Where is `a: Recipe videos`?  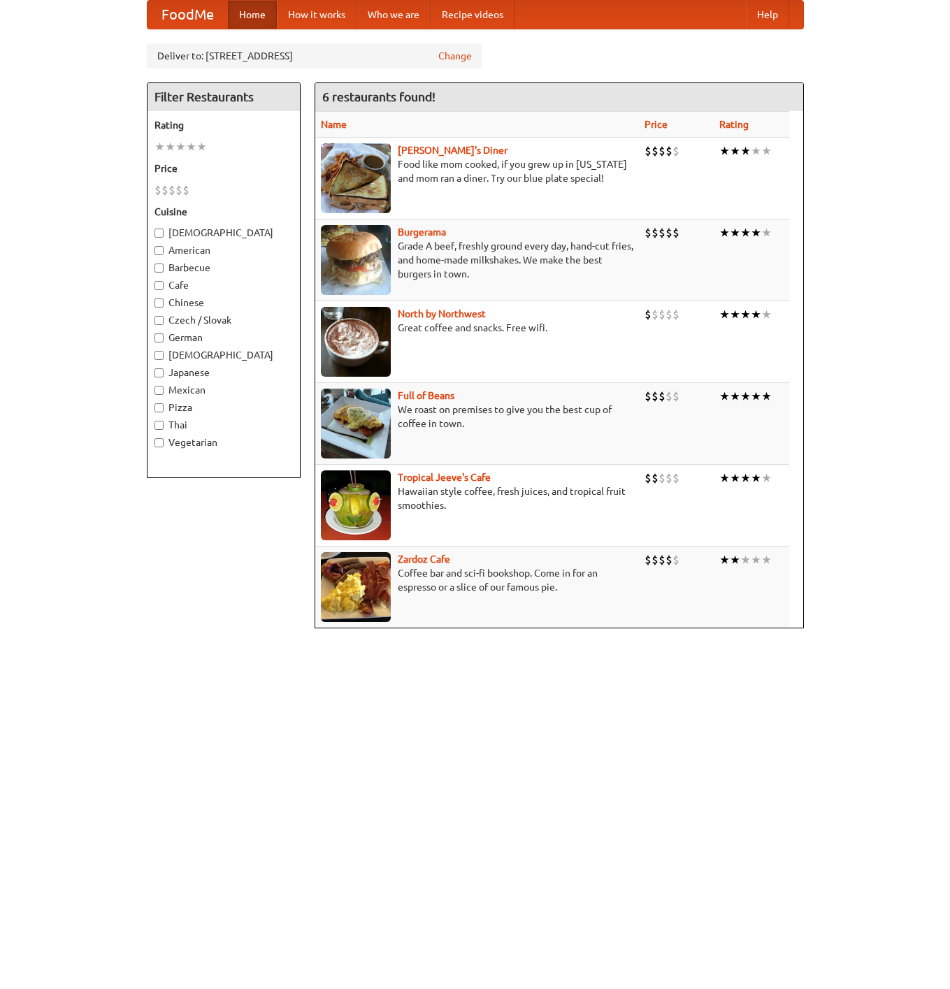
a: Recipe videos is located at coordinates (473, 15).